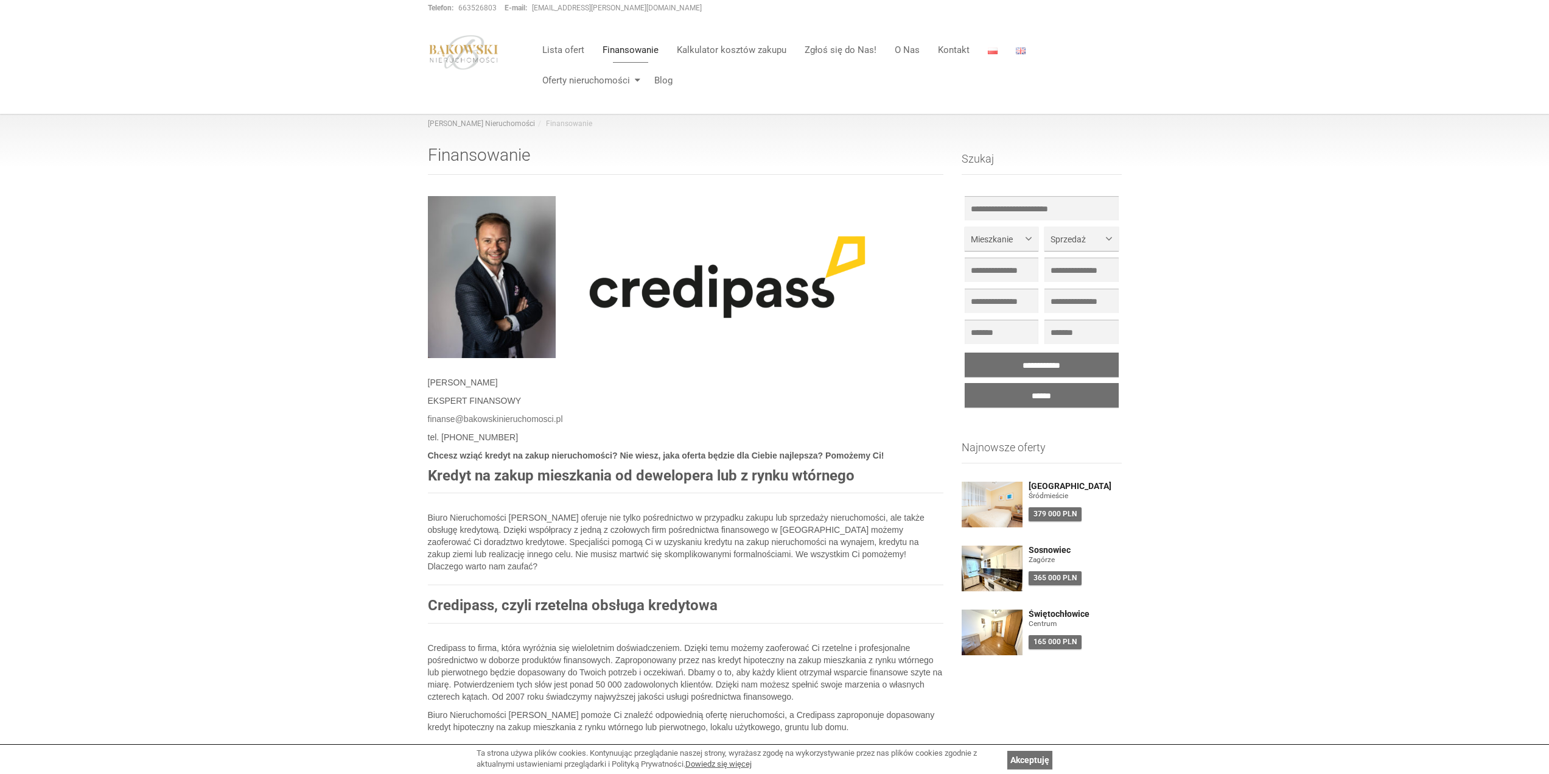 This screenshot has width=1549, height=774. What do you see at coordinates (954, 50) in the screenshot?
I see `a: Kontakt` at bounding box center [954, 50].